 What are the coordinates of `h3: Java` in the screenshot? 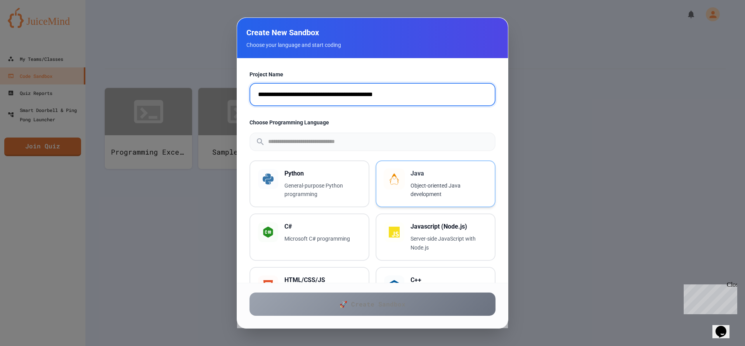 It's located at (448, 174).